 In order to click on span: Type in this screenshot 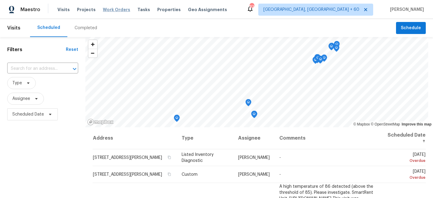, I will do `click(17, 83)`.